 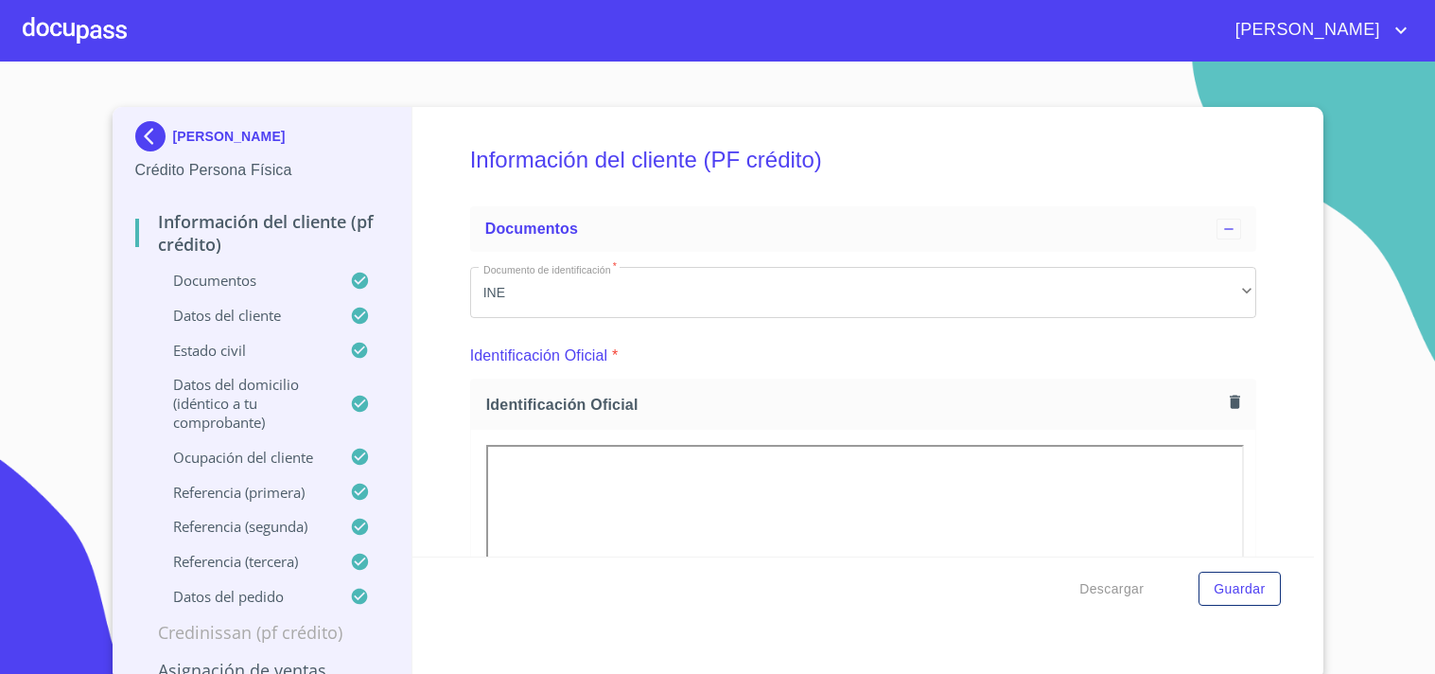 What do you see at coordinates (1112, 589) in the screenshot?
I see `span: Descargar` at bounding box center [1112, 589].